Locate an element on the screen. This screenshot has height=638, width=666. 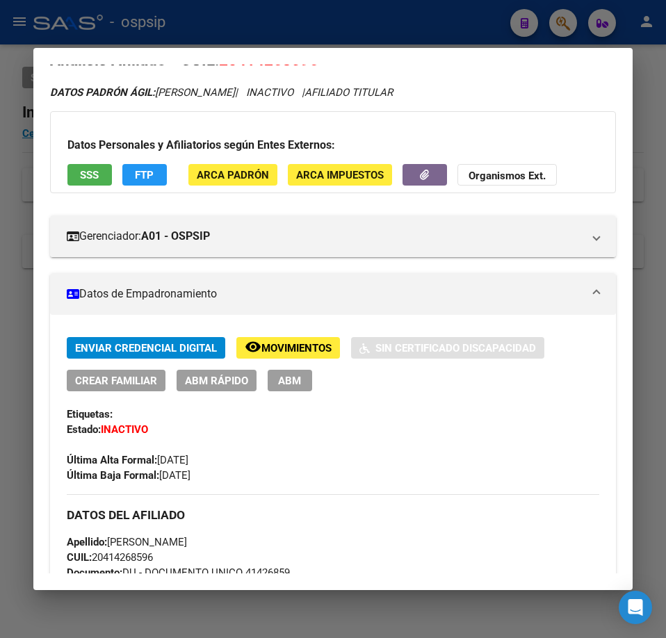
button: FTP is located at coordinates (145, 175).